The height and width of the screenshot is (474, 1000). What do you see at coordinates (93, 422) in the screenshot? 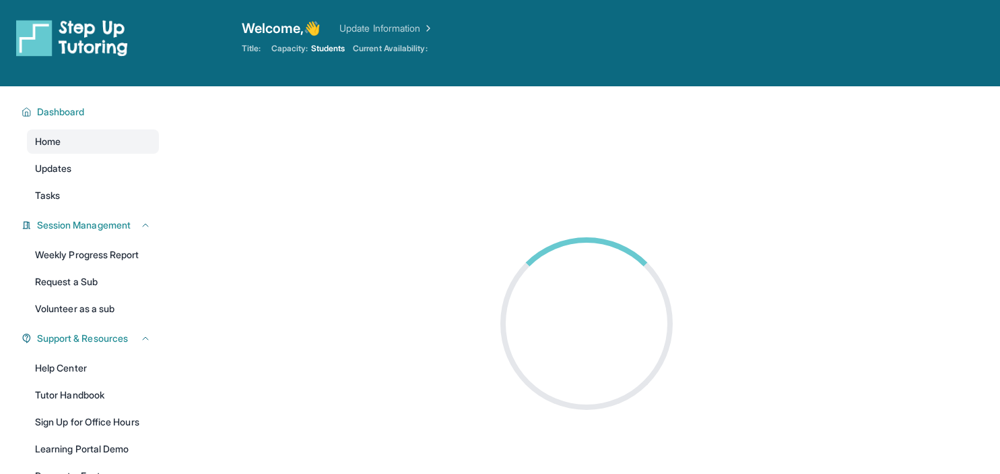
I see `a: Sign Up for Office Hours` at bounding box center [93, 422].